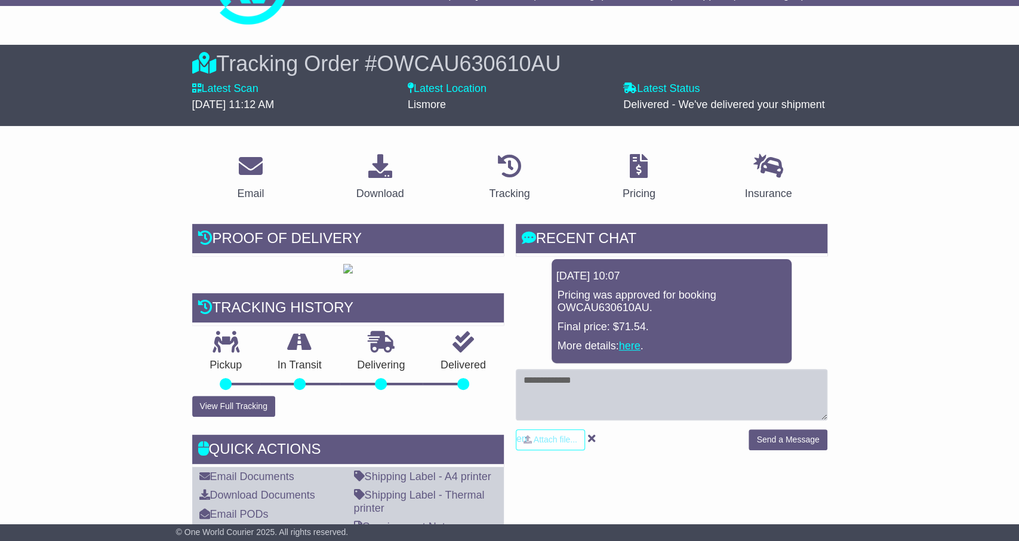 The image size is (1019, 541). What do you see at coordinates (250, 178) in the screenshot?
I see `a: Email` at bounding box center [250, 178].